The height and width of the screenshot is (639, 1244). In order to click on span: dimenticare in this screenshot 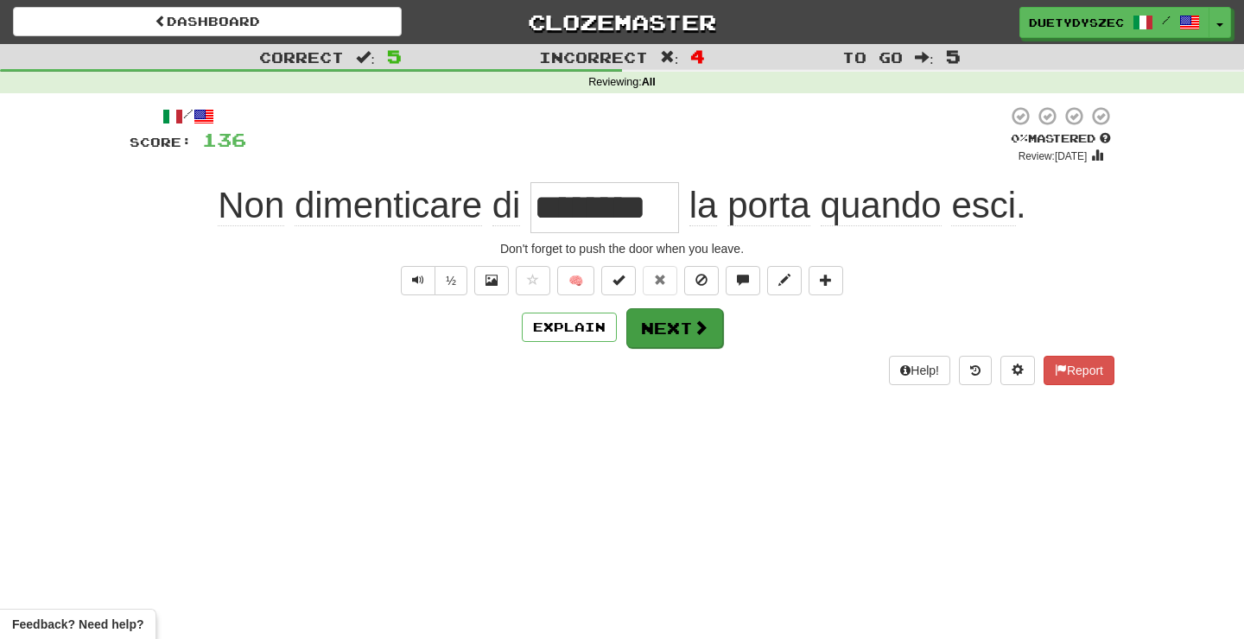, I will do `click(388, 206)`.